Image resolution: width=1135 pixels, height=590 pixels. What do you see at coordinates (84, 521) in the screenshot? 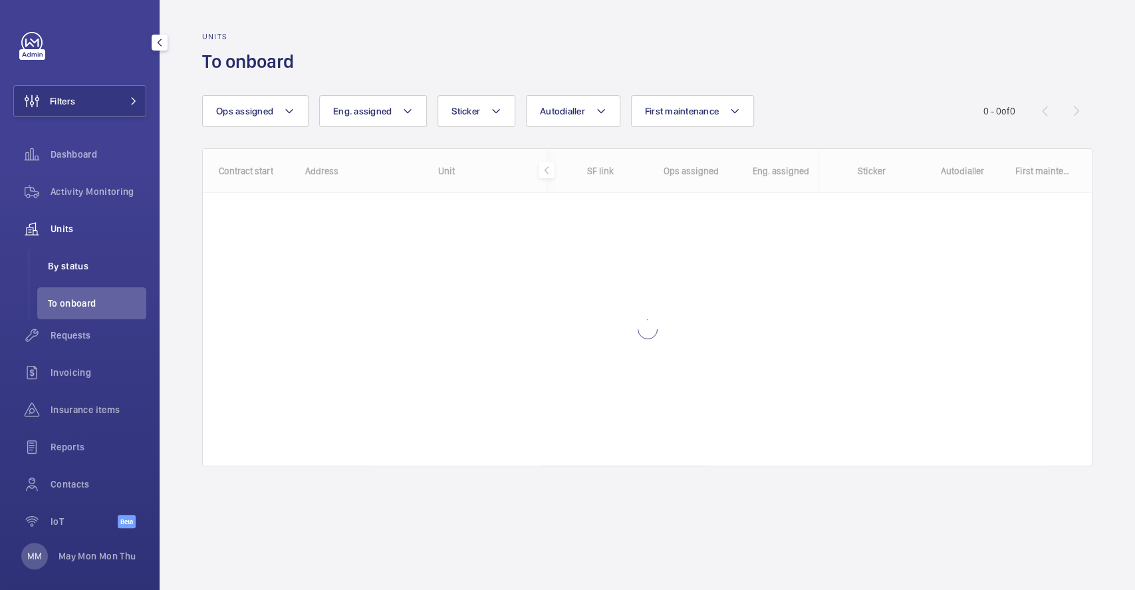
I see `span: IoT` at bounding box center [84, 521].